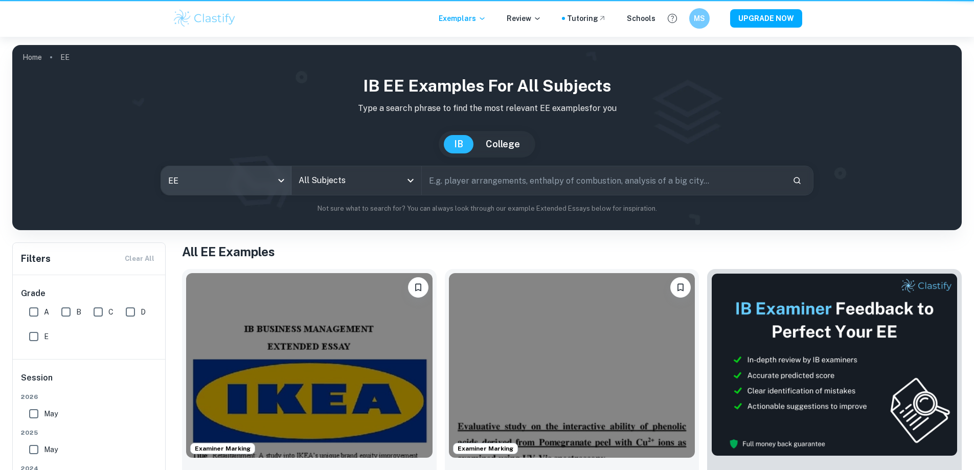 Image resolution: width=974 pixels, height=470 pixels. I want to click on p: Review, so click(524, 18).